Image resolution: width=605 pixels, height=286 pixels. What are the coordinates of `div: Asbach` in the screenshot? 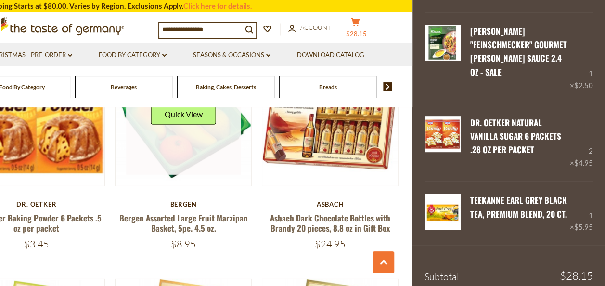 It's located at (330, 204).